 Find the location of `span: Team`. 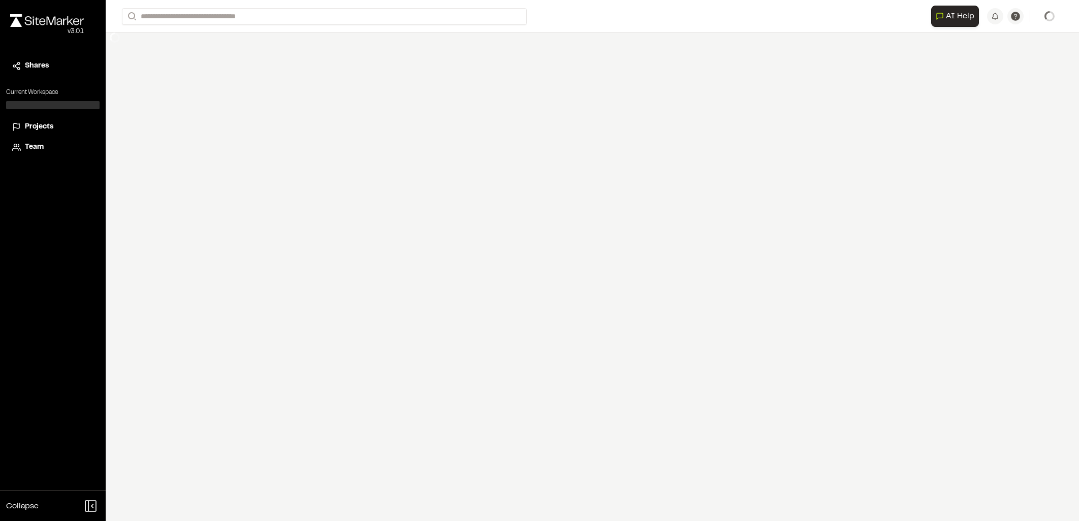

span: Team is located at coordinates (34, 147).